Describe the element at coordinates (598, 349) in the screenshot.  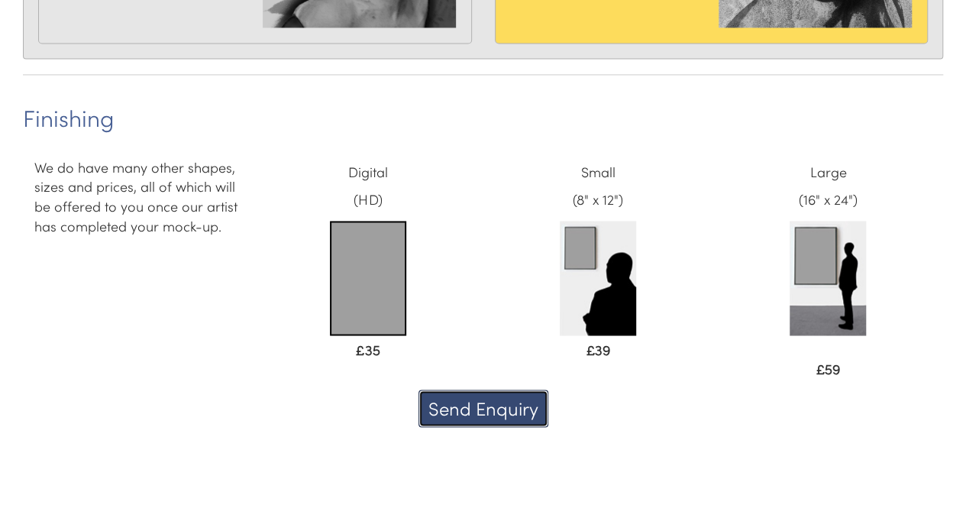
I see `p: £39` at that location.